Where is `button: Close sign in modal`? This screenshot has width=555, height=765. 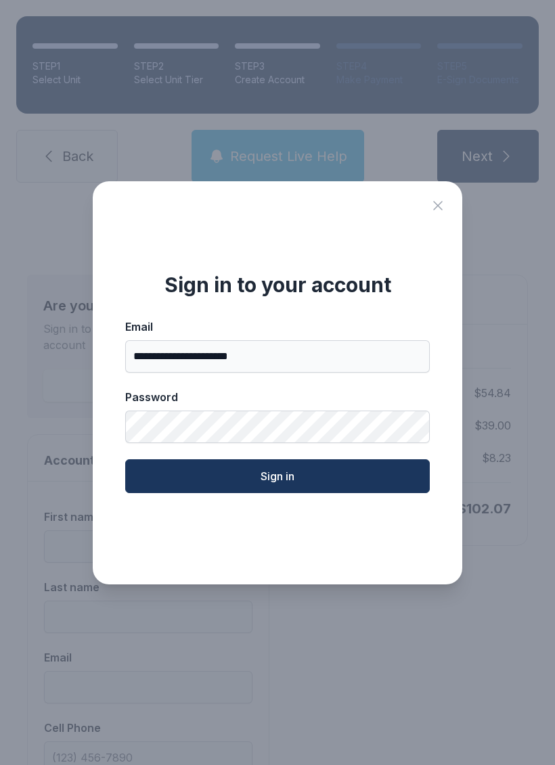 button: Close sign in modal is located at coordinates (438, 206).